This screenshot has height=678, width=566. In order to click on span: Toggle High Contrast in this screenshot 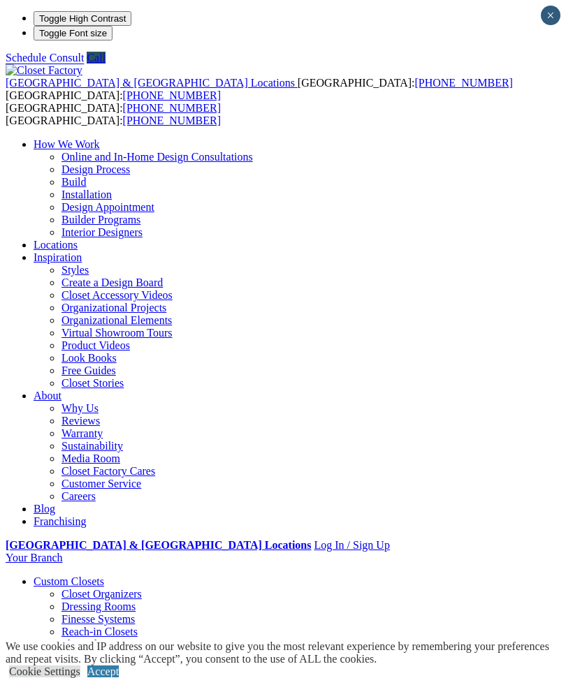, I will do `click(82, 18)`.